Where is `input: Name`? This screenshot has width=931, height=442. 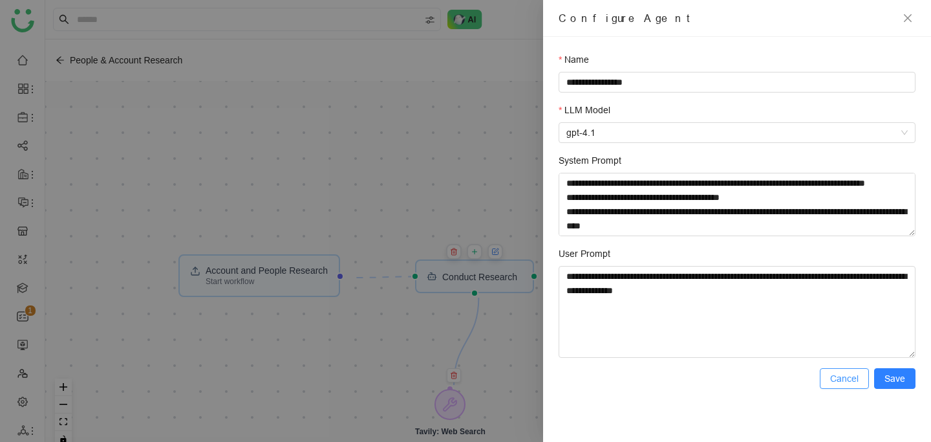
input: Name is located at coordinates (737, 82).